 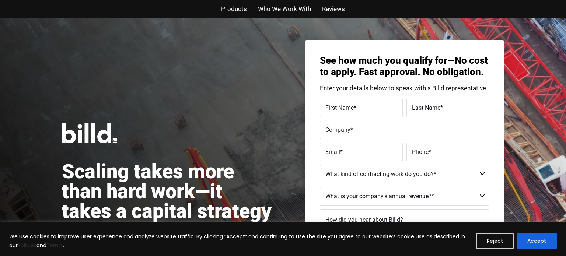 I want to click on h1: Scaling takes more than hard work—it takes a capital strategy built for construction, so click(x=169, y=201).